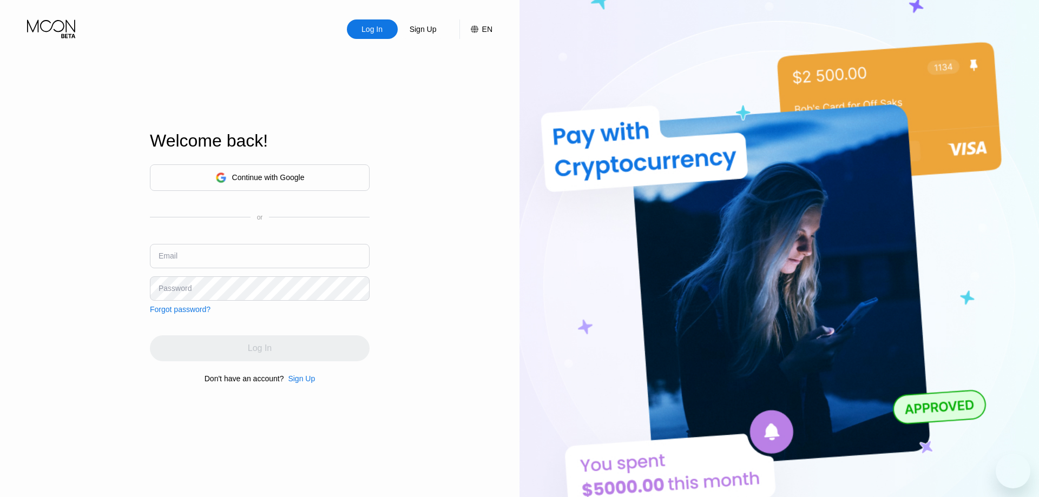 This screenshot has height=497, width=1039. I want to click on div: Forgot password?, so click(180, 310).